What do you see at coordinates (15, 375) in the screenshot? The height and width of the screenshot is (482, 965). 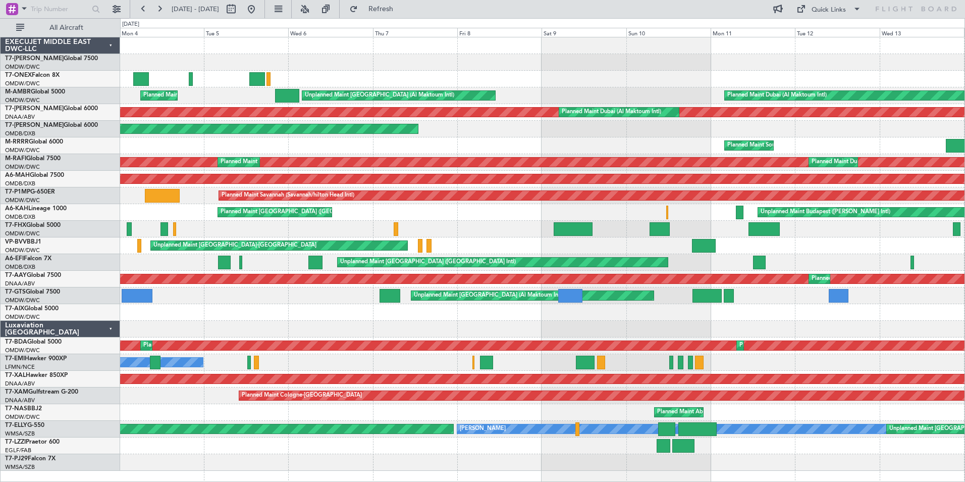 I see `span: T7-XAL` at bounding box center [15, 375].